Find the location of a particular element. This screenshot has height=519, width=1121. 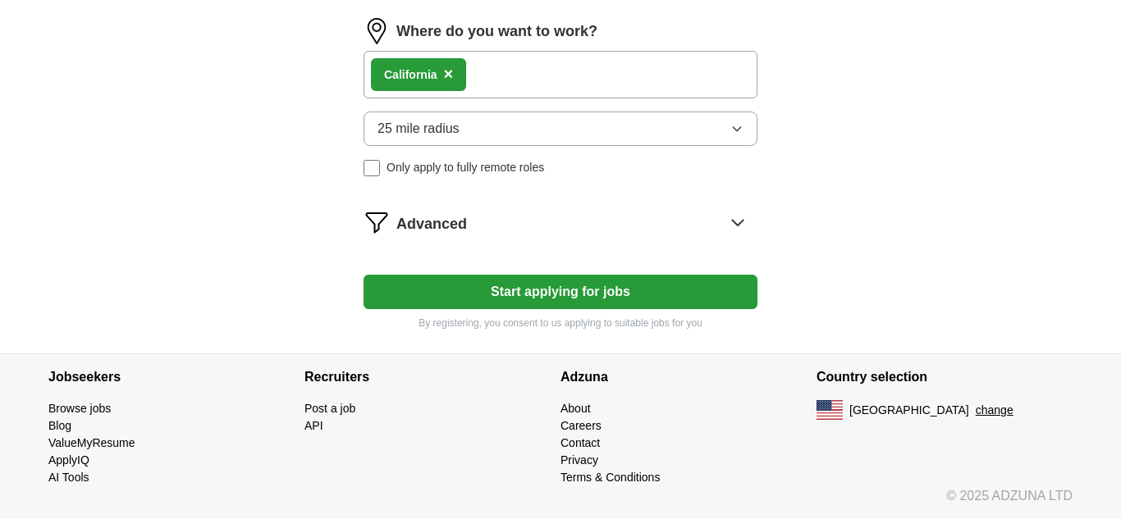

a: Terms & Conditions is located at coordinates (610, 478).